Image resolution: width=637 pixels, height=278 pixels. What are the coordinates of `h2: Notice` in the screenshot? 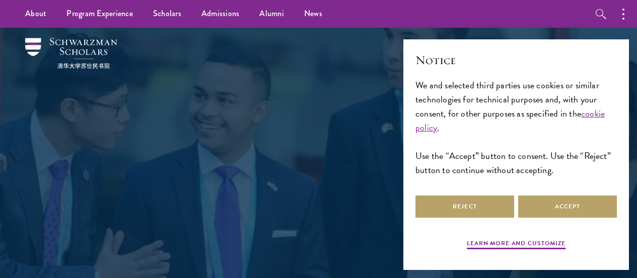 It's located at (516, 60).